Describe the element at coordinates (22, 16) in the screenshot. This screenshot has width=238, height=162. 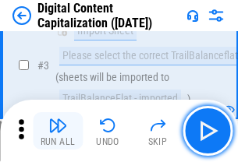
I see `img: Back` at that location.